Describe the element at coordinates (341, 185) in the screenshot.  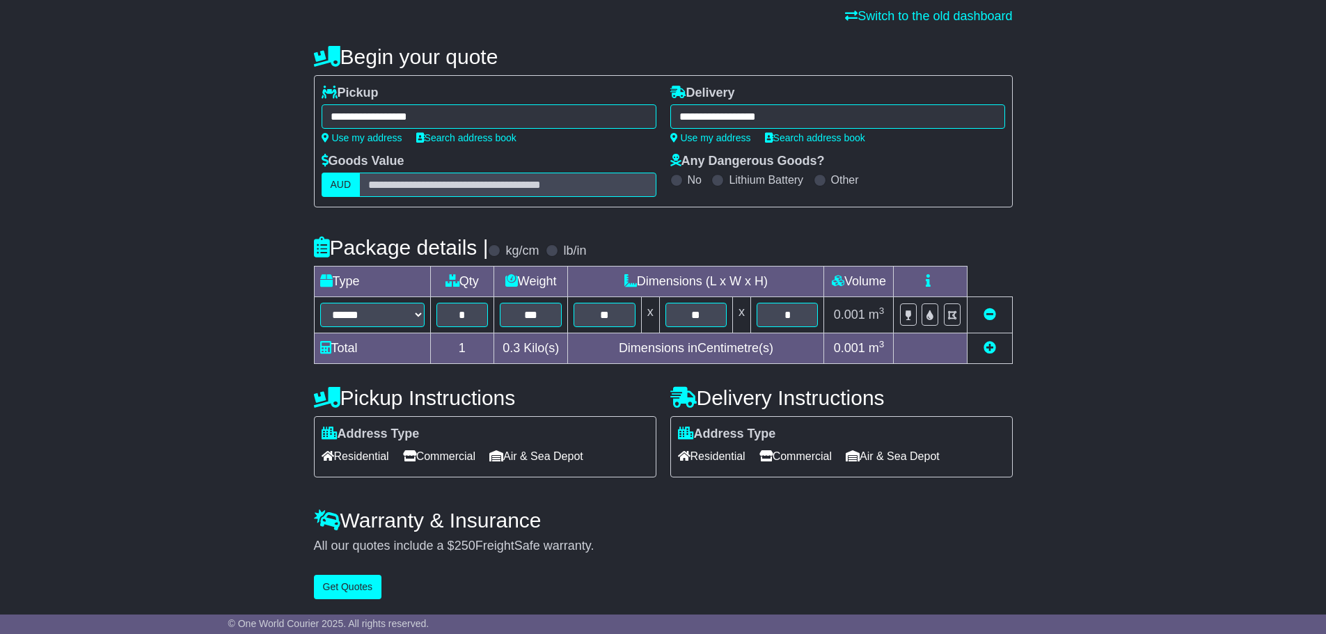
I see `label: AUD` at that location.